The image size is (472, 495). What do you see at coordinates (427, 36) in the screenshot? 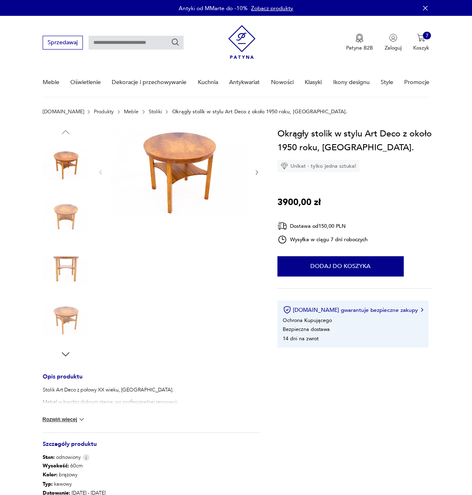
I see `div: 7` at bounding box center [427, 36].